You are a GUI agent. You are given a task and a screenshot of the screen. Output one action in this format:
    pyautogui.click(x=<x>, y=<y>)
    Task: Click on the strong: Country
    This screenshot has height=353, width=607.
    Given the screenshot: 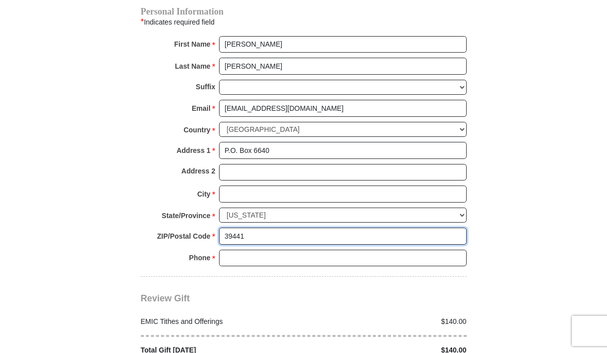 What is the action you would take?
    pyautogui.click(x=197, y=130)
    